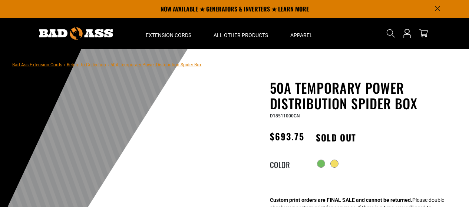 The width and height of the screenshot is (469, 207). What do you see at coordinates (391, 33) in the screenshot?
I see `summary: Search` at bounding box center [391, 33].